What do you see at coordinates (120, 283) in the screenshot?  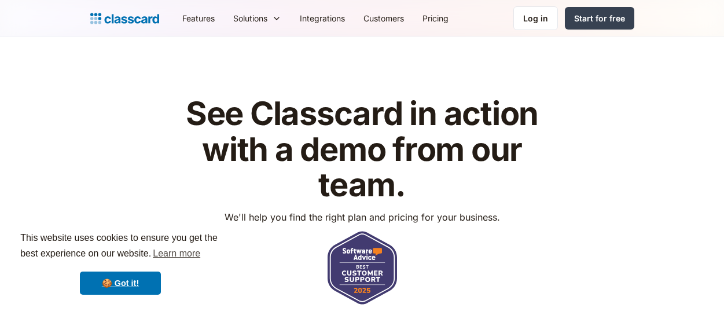 I see `a: dismiss cookie message` at bounding box center [120, 283].